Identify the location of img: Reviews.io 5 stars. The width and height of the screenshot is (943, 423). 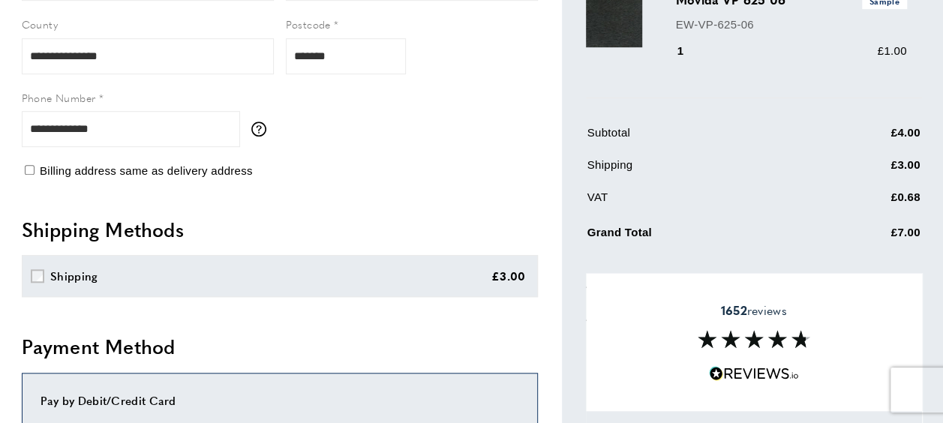
(754, 374).